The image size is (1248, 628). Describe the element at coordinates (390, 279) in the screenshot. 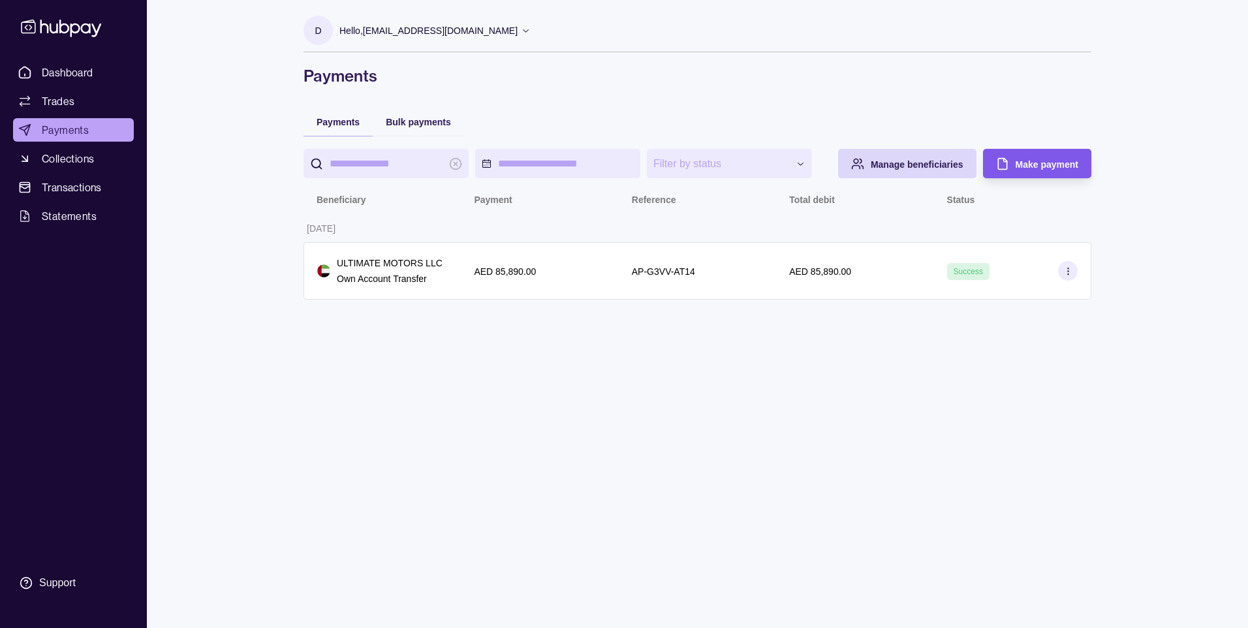

I see `p: Own Account Transfer` at that location.